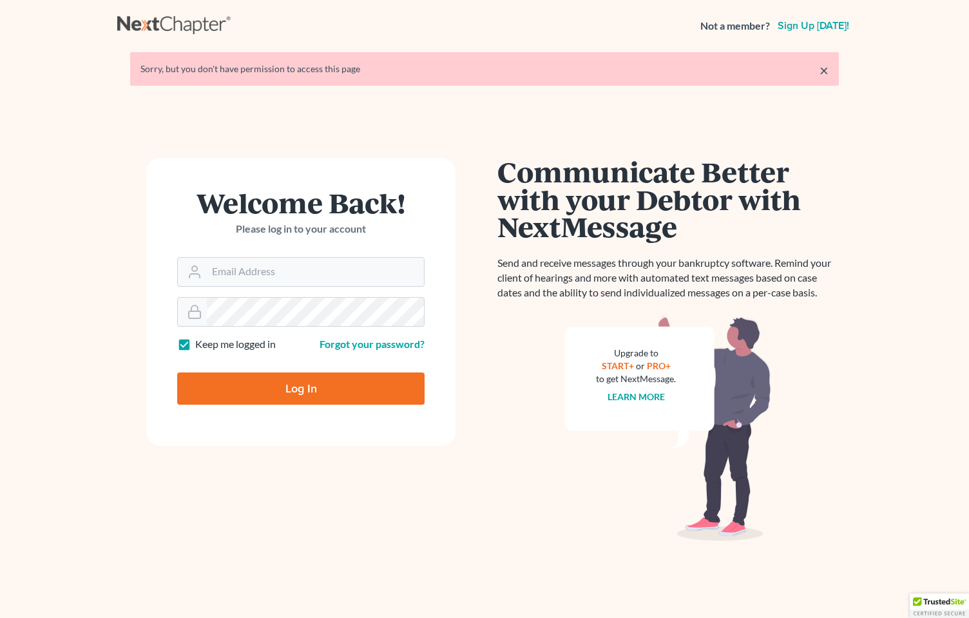 The width and height of the screenshot is (969, 618). Describe the element at coordinates (301, 202) in the screenshot. I see `h1: Welcome Back!` at that location.